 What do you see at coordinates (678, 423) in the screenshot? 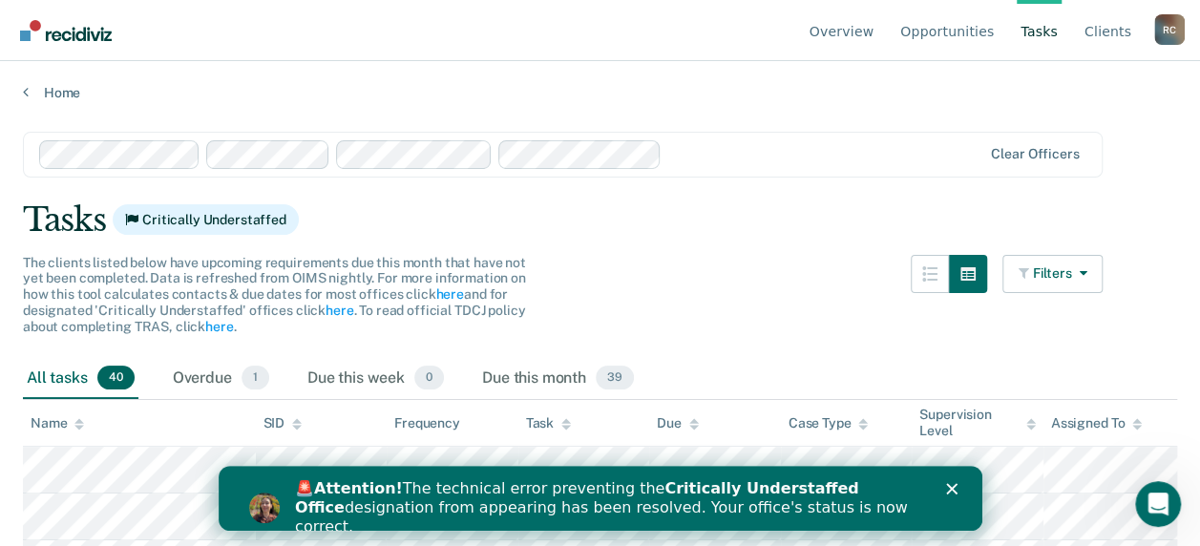
I see `div: Due` at bounding box center [678, 423].